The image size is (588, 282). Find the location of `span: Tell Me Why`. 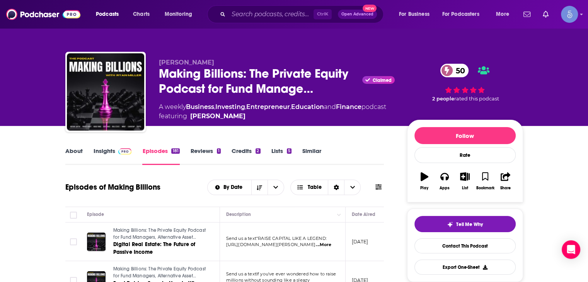

span: Tell Me Why is located at coordinates (469, 225).